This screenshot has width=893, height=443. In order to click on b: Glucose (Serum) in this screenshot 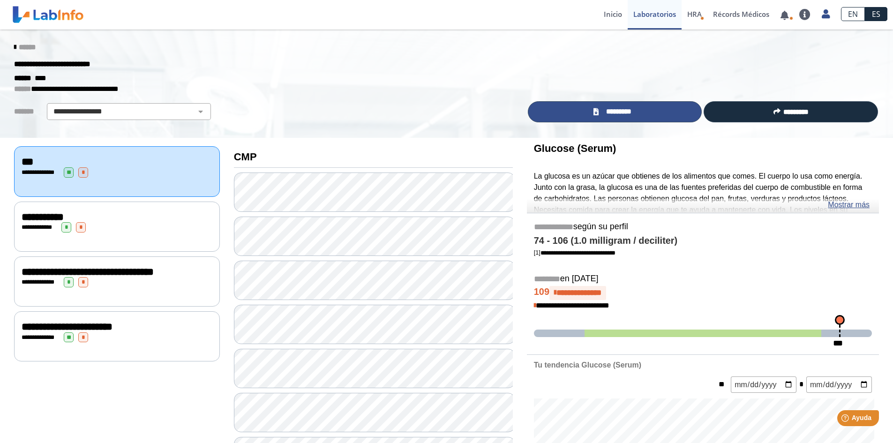, I will do `click(575, 148)`.